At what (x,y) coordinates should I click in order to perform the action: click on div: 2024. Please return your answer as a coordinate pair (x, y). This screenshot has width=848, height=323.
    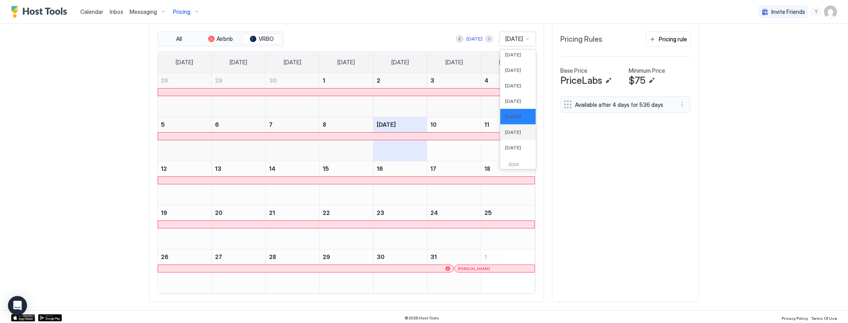
    Looking at the image, I should click on (518, 165).